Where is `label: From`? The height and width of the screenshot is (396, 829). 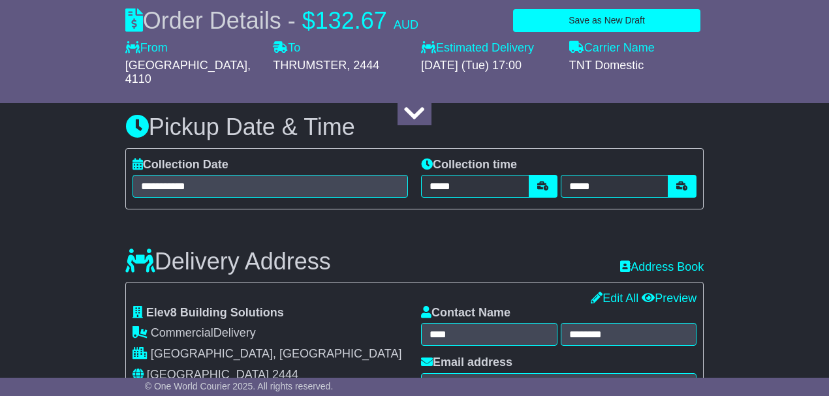
label: From is located at coordinates (146, 48).